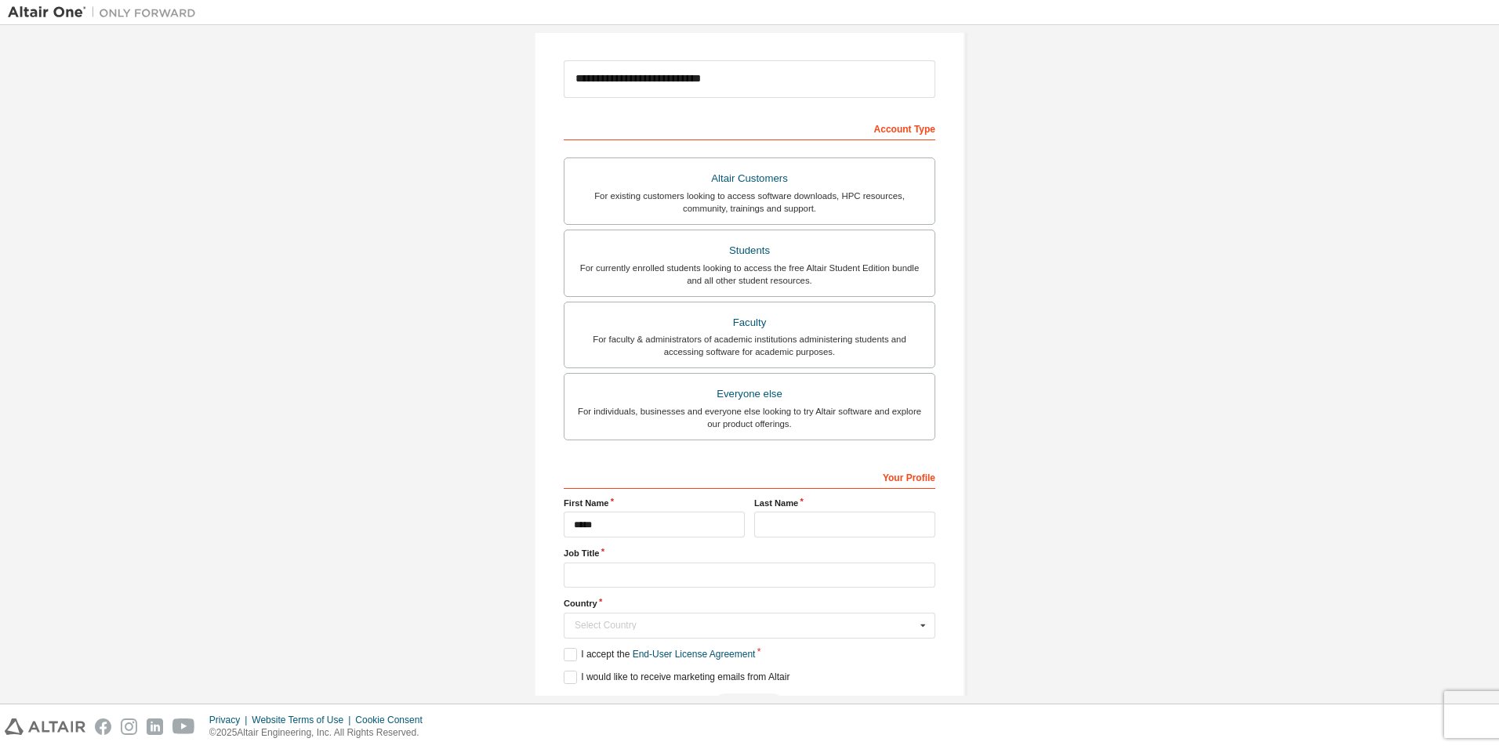 The image size is (1499, 749). Describe the element at coordinates (749, 477) in the screenshot. I see `div: Your Profile` at that location.